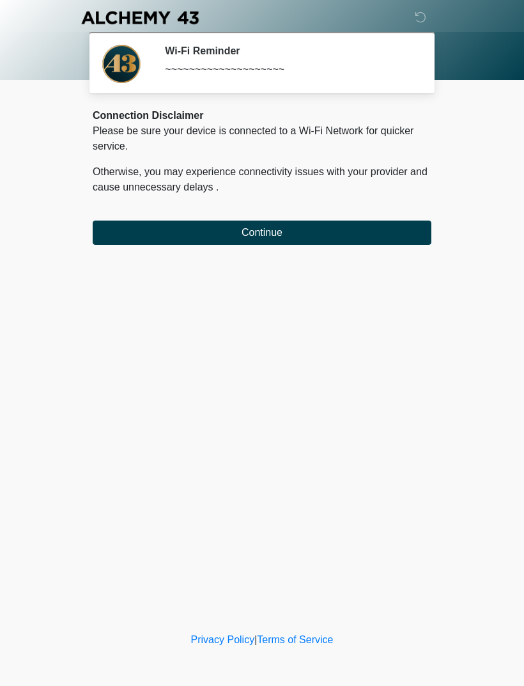 Image resolution: width=524 pixels, height=686 pixels. What do you see at coordinates (223, 639) in the screenshot?
I see `a: Privacy Policy` at bounding box center [223, 639].